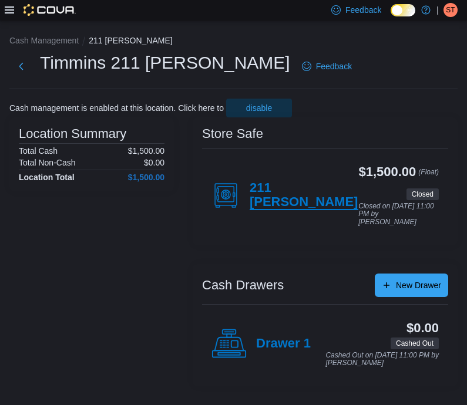 This screenshot has width=467, height=405. What do you see at coordinates (411, 286) in the screenshot?
I see `button: New Drawer` at bounding box center [411, 286].